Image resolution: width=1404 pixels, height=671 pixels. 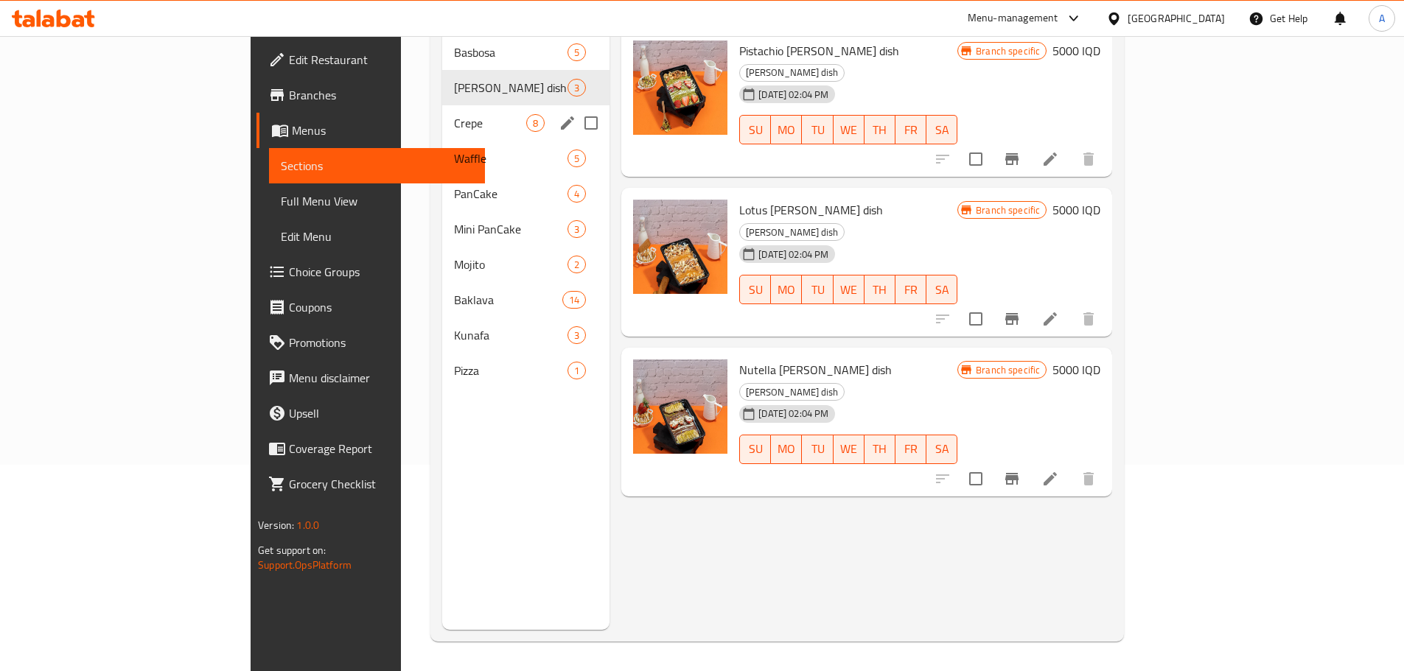 I want to click on a: Branches, so click(x=371, y=95).